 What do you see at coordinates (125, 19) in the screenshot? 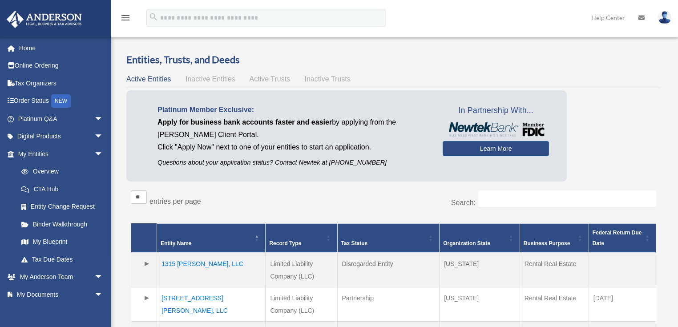
I see `a: menu` at bounding box center [125, 19].